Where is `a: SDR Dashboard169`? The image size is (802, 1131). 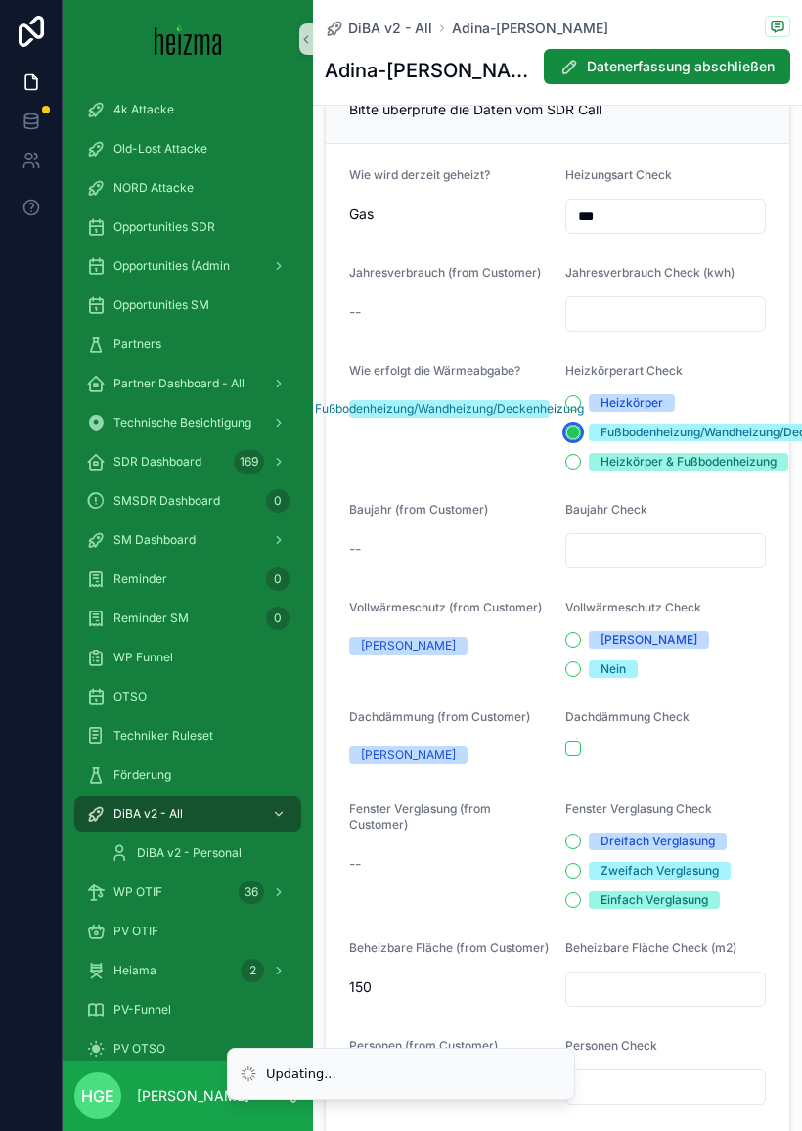
a: SDR Dashboard169 is located at coordinates (188, 462).